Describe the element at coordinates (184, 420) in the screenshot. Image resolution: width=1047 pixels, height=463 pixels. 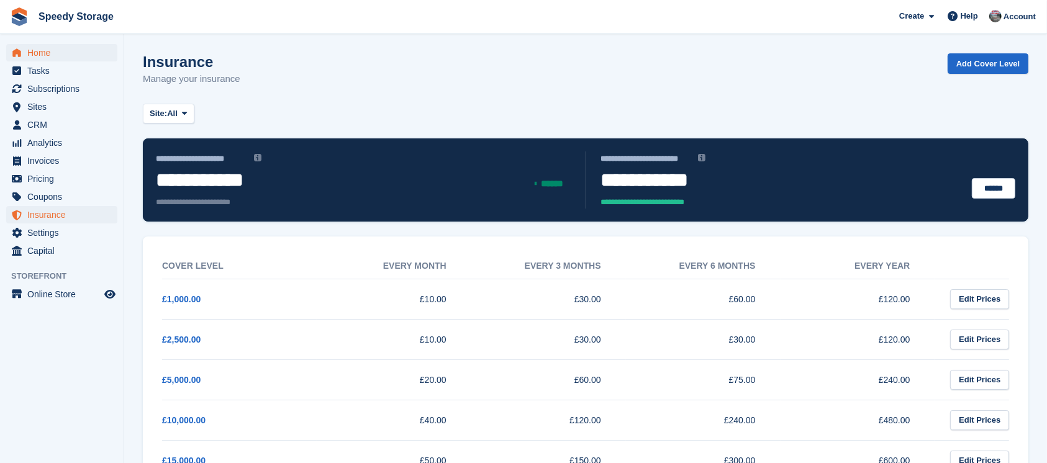
I see `a: £10,000.00` at that location.